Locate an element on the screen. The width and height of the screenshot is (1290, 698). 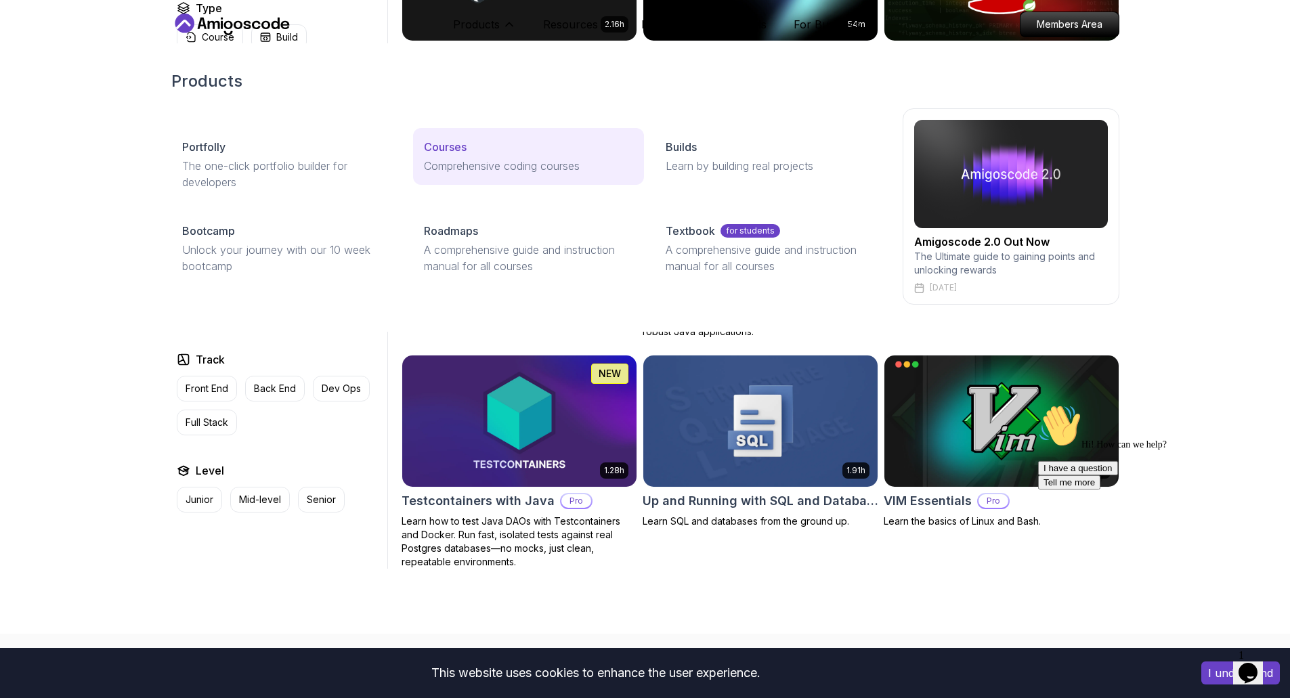
button: Senior is located at coordinates (321, 500).